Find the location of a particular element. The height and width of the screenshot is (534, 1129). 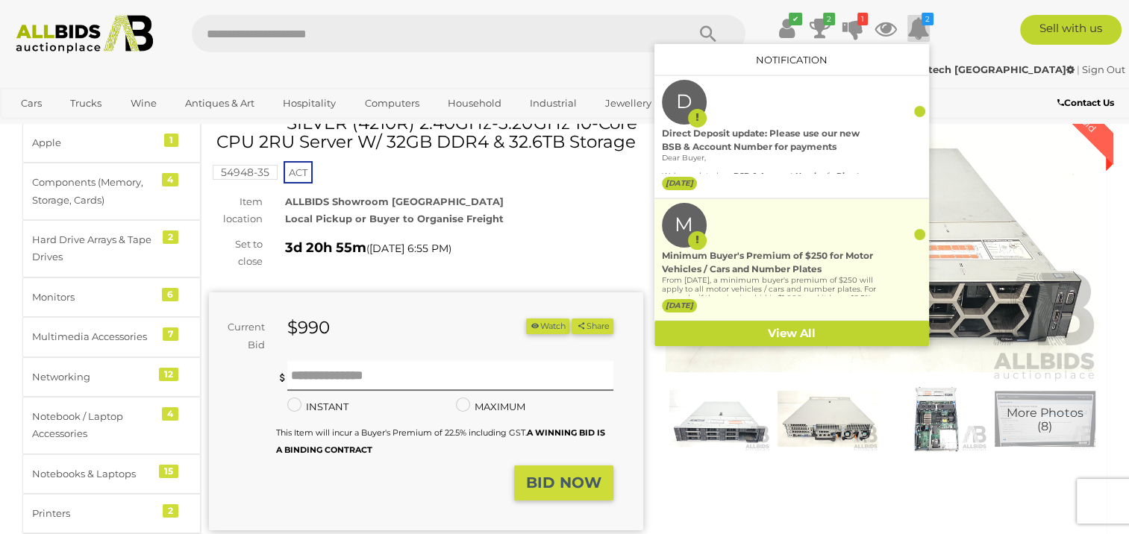

b: Contact Us is located at coordinates (1085, 102).